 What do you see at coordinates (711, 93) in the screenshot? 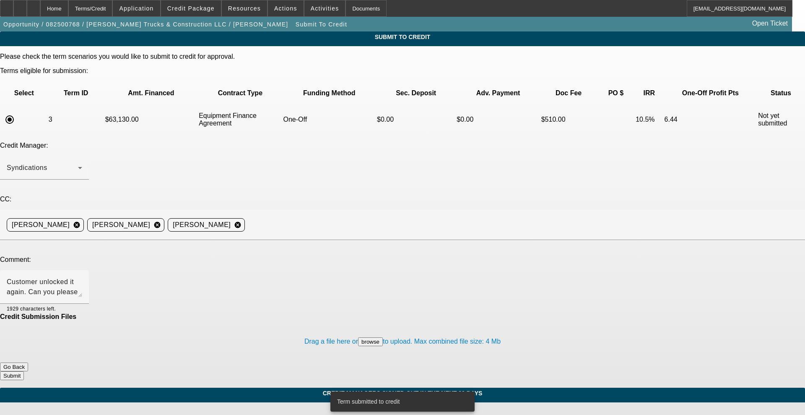
I see `p: One-Off Profit Pts` at bounding box center [711, 93].